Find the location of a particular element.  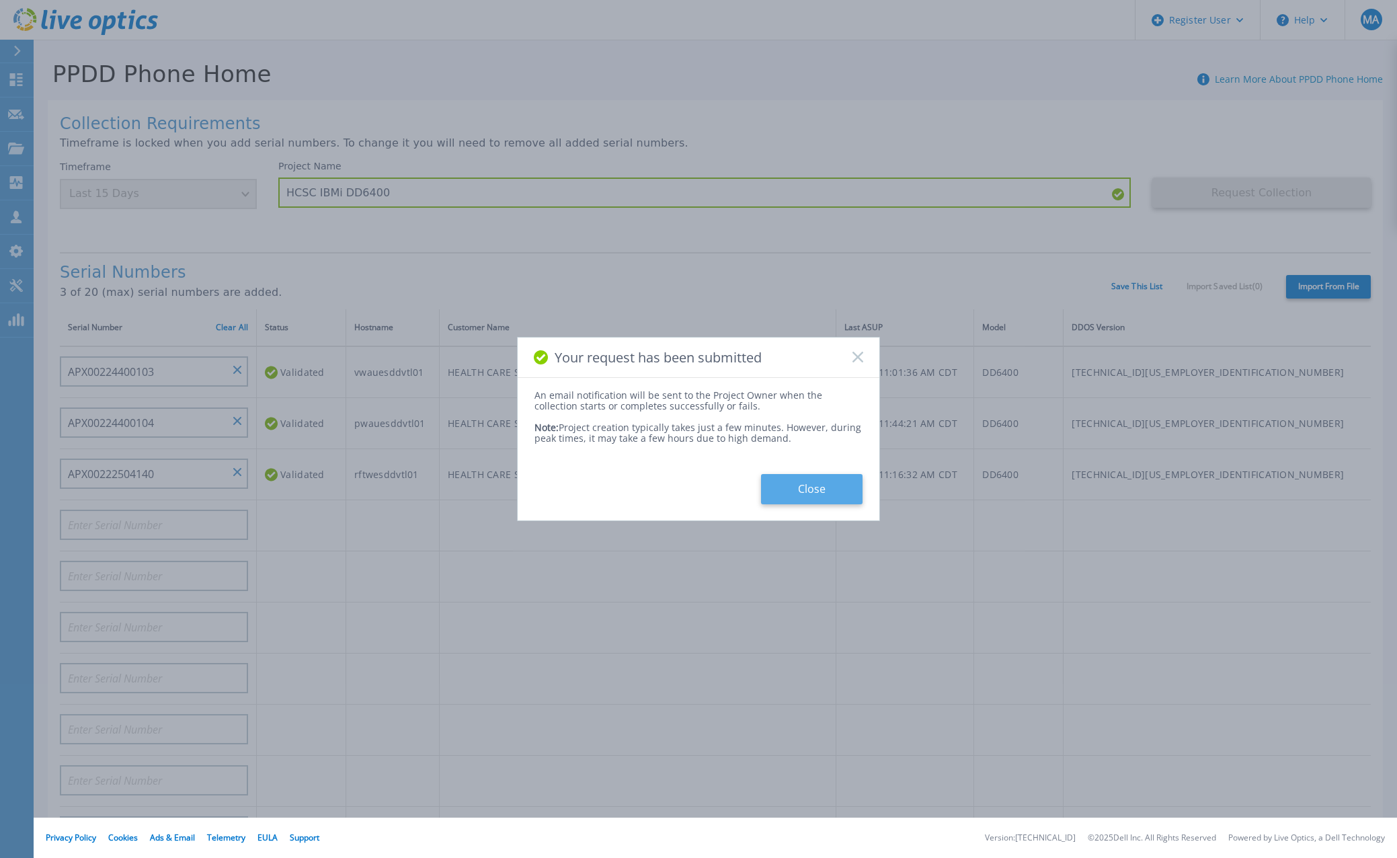

a: Ads & Email is located at coordinates (172, 837).